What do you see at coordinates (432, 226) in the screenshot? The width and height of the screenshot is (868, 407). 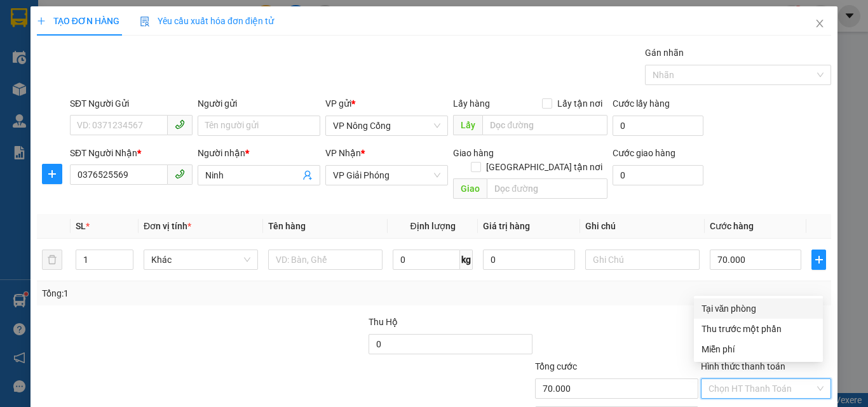 I see `span: Định lượng` at bounding box center [432, 226].